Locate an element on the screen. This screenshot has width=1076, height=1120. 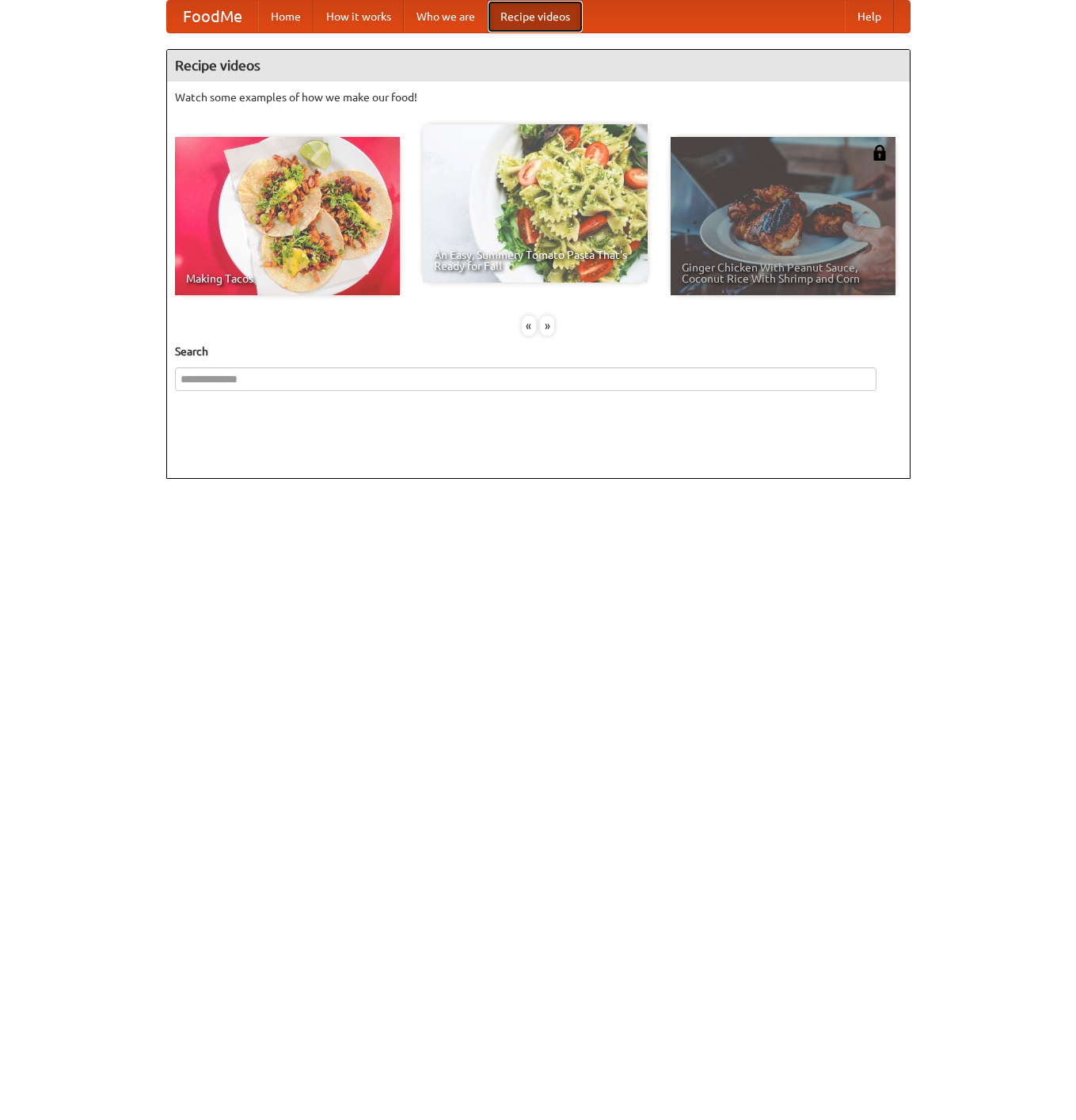
a: How it works is located at coordinates (359, 17).